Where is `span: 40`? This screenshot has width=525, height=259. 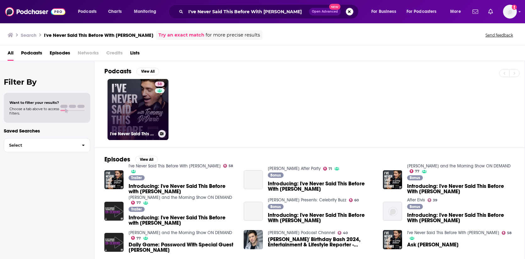 span: 40 is located at coordinates (345, 233).